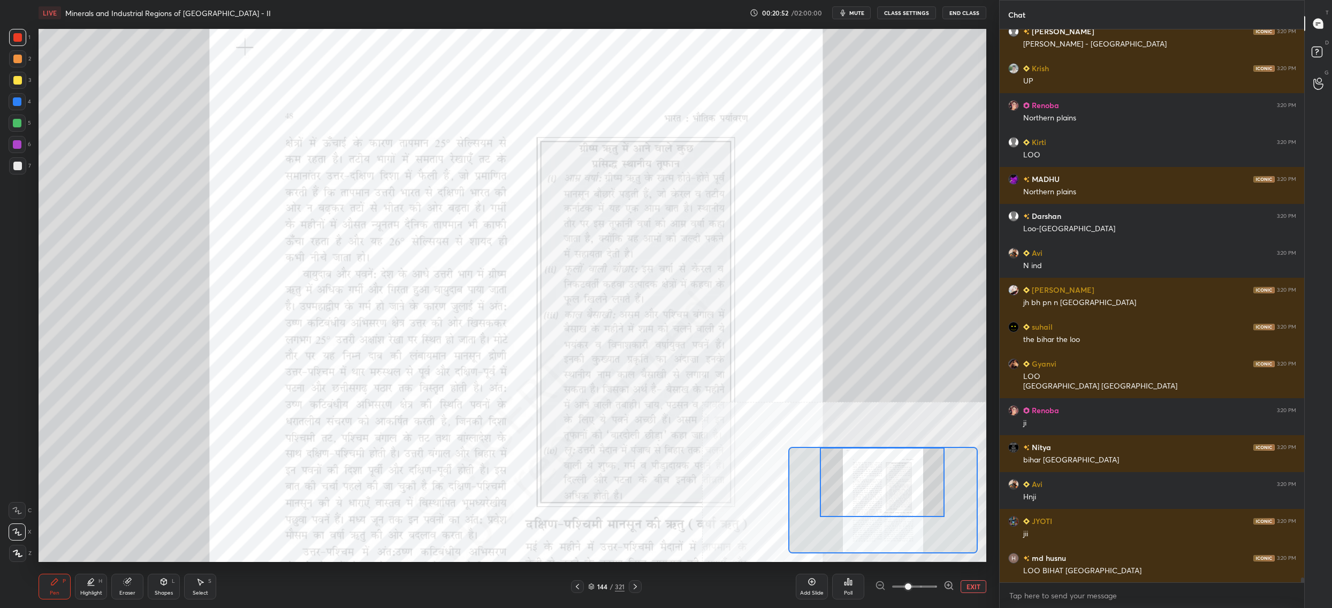 This screenshot has width=1332, height=608. Describe the element at coordinates (1327, 12) in the screenshot. I see `p: T` at that location.